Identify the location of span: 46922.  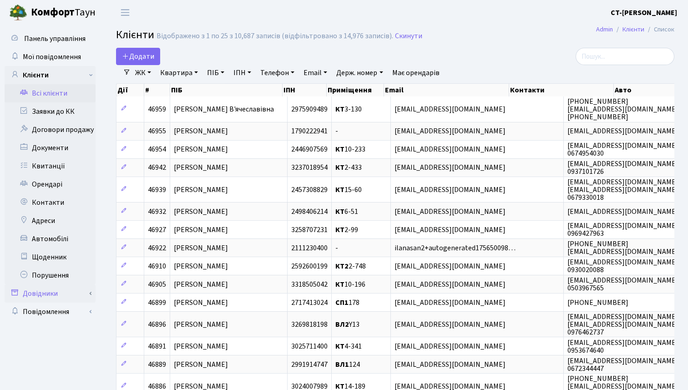
(157, 248).